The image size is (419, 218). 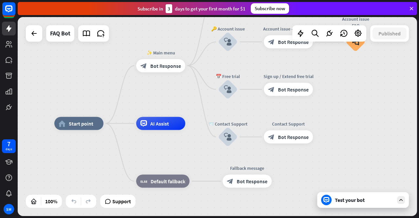 What do you see at coordinates (81, 123) in the screenshot?
I see `span: Start point` at bounding box center [81, 123].